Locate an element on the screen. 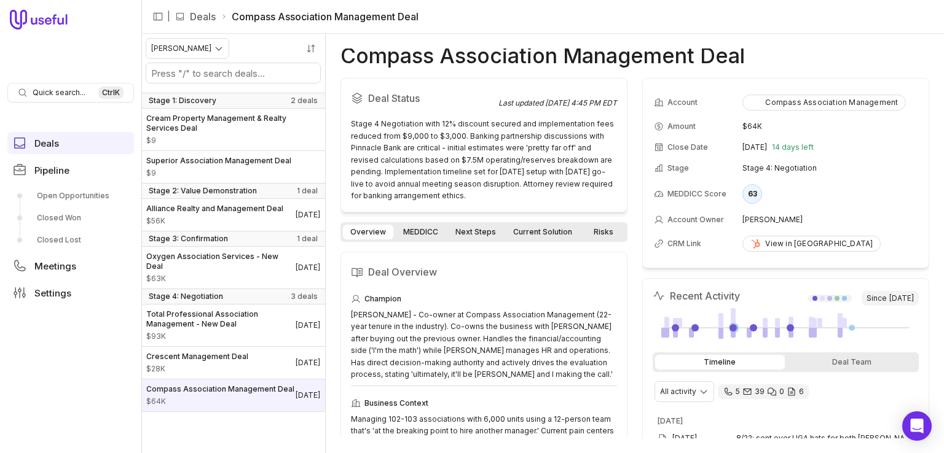  h2: Deal Overview is located at coordinates (484, 272).